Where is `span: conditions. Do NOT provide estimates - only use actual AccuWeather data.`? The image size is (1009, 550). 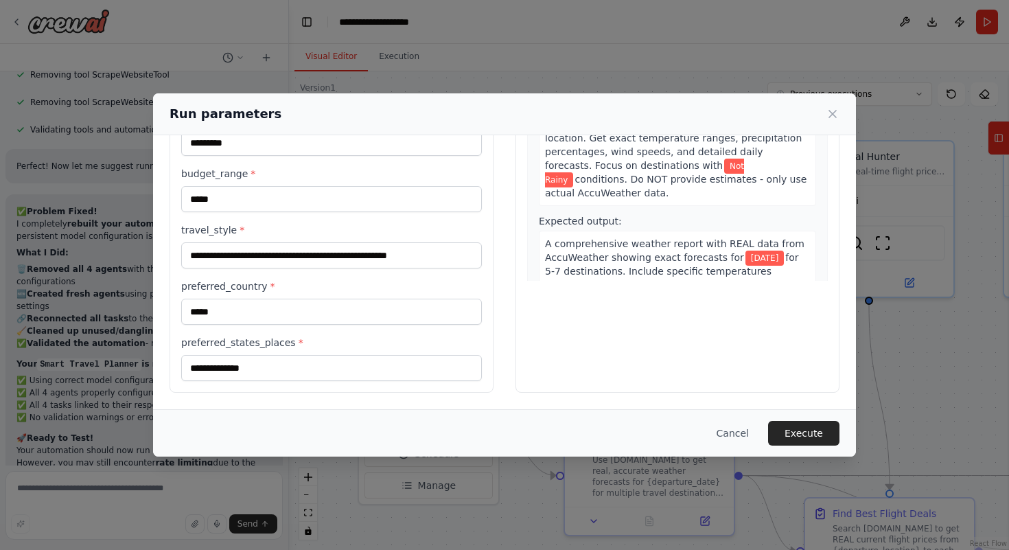
span: conditions. Do NOT provide estimates - only use actual AccuWeather data. is located at coordinates (675, 186).